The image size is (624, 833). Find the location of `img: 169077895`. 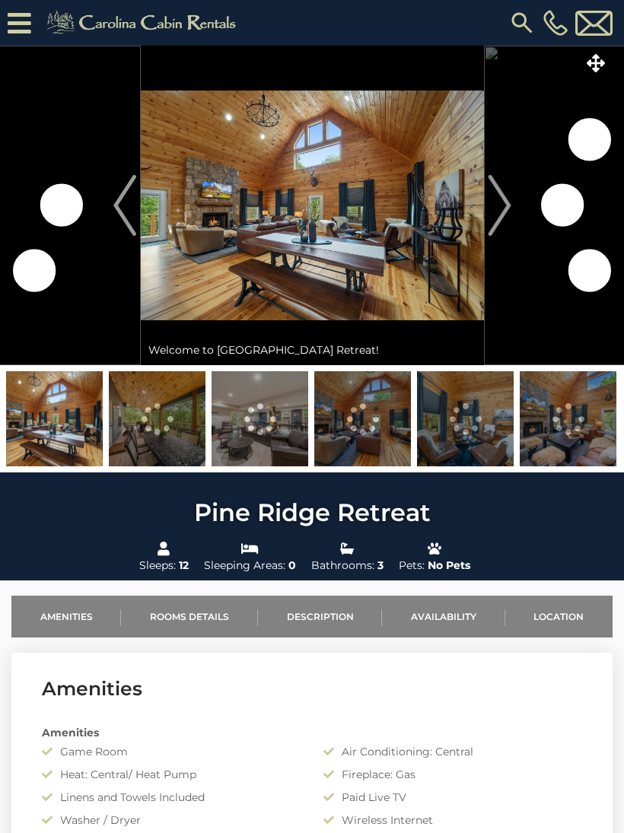

img: 169077895 is located at coordinates (54, 418).